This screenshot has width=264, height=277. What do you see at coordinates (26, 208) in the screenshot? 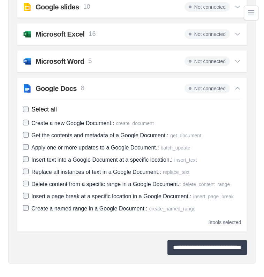
I see `input: Create a named range in a Google Document.: create_named_range` at bounding box center [26, 208].